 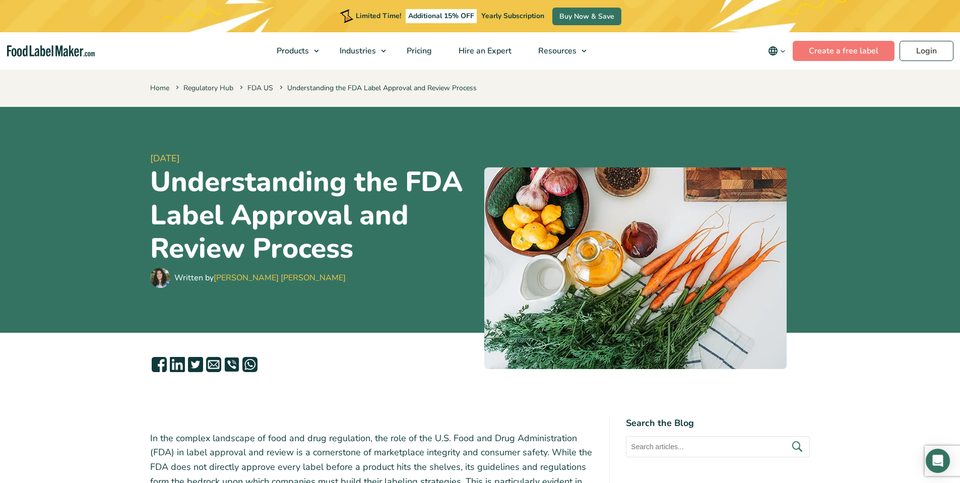 What do you see at coordinates (292, 51) in the screenshot?
I see `span: Products` at bounding box center [292, 51].